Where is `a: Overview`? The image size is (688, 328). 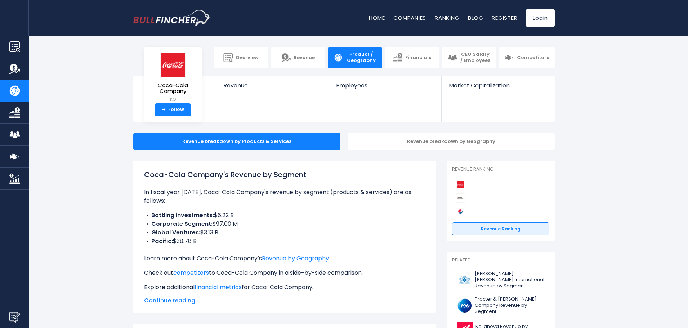
a: Overview is located at coordinates (241, 58).